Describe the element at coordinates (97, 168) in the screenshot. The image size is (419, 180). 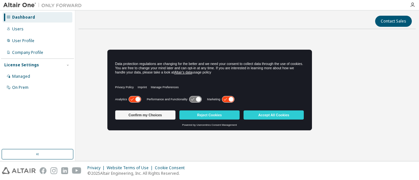
I see `div: Privacy` at that location.